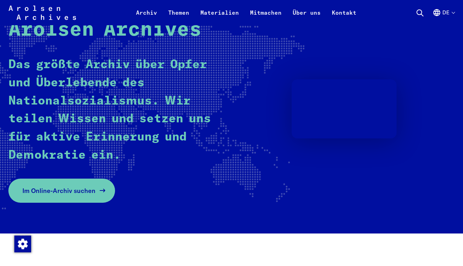 Image resolution: width=463 pixels, height=266 pixels. What do you see at coordinates (266, 17) in the screenshot?
I see `a: Mitmachen` at bounding box center [266, 17].